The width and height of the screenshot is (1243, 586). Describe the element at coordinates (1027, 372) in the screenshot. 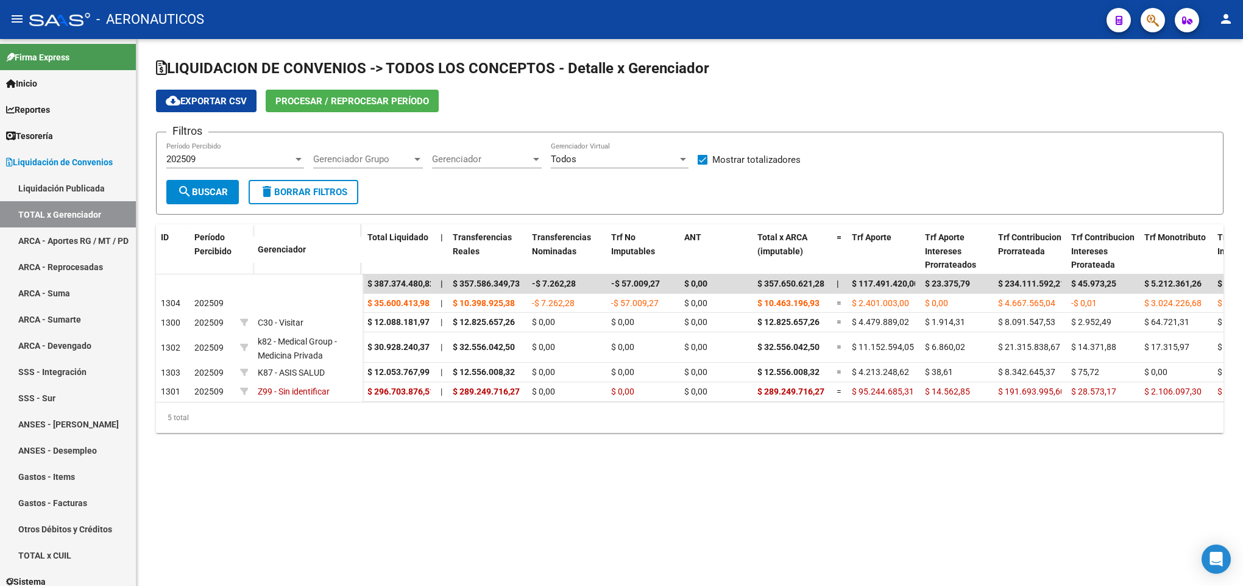

I see `span: $ 8.342.645,37` at that location.